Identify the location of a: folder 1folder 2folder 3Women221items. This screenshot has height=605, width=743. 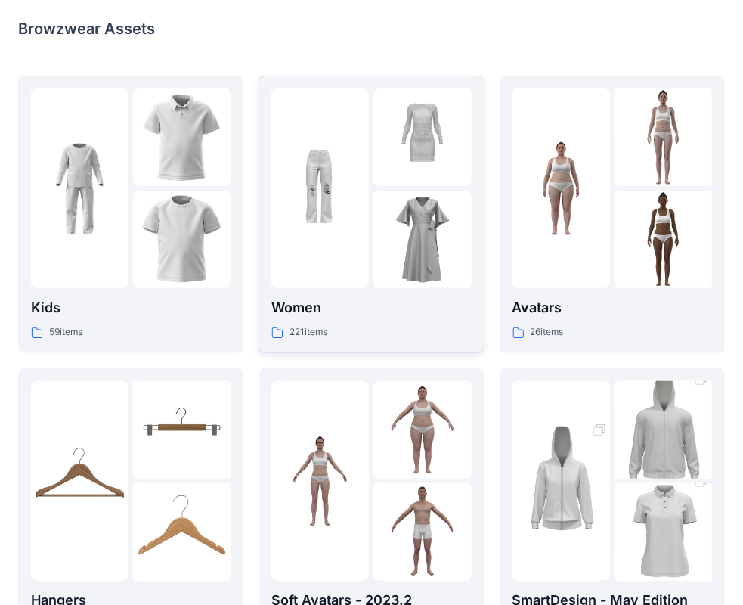
(371, 214).